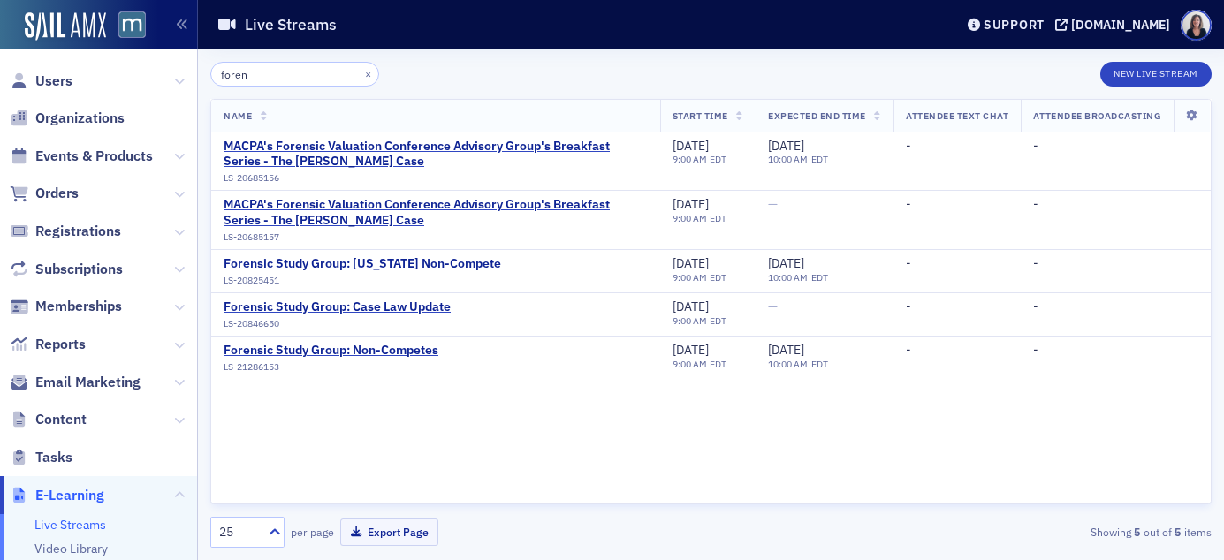  What do you see at coordinates (251, 178) in the screenshot?
I see `span: LS-20685156` at bounding box center [251, 178].